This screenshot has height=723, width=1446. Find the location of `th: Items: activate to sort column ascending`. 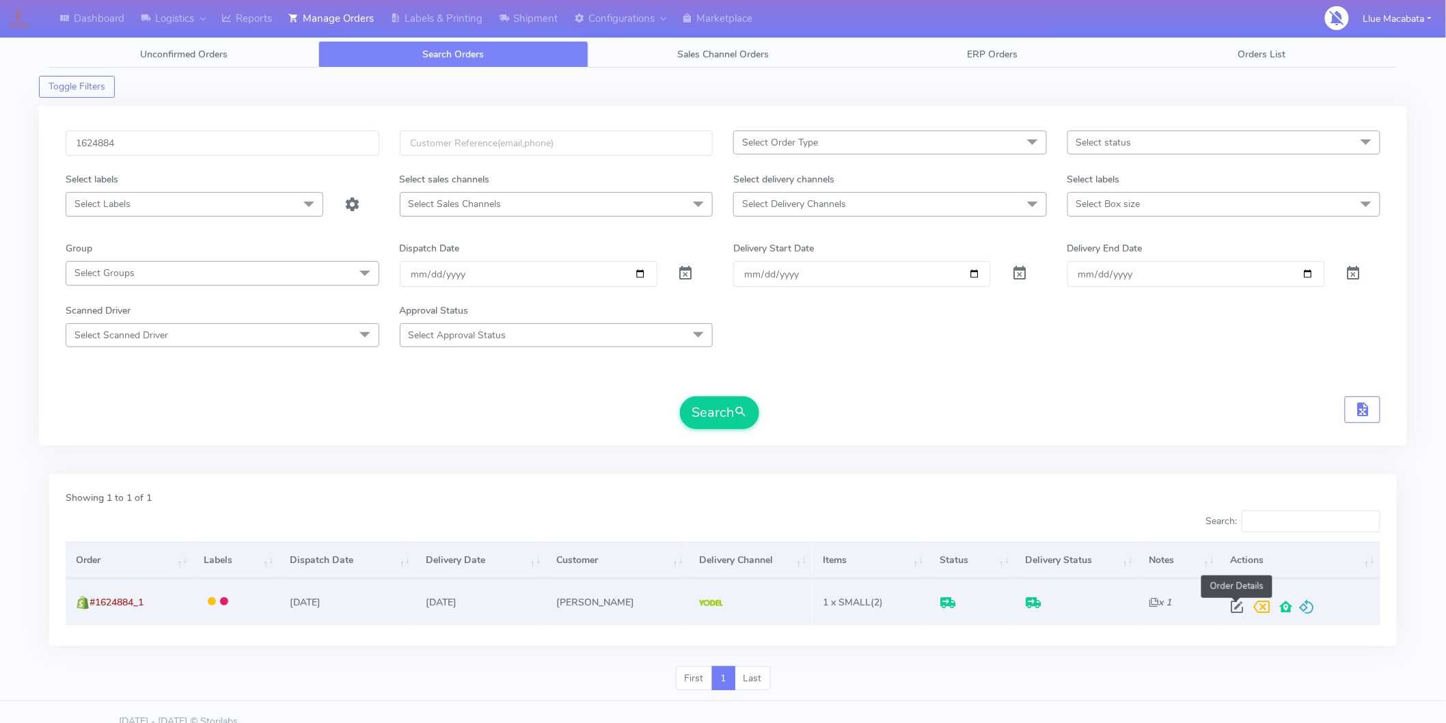

th: Items: activate to sort column ascending is located at coordinates (871, 560).